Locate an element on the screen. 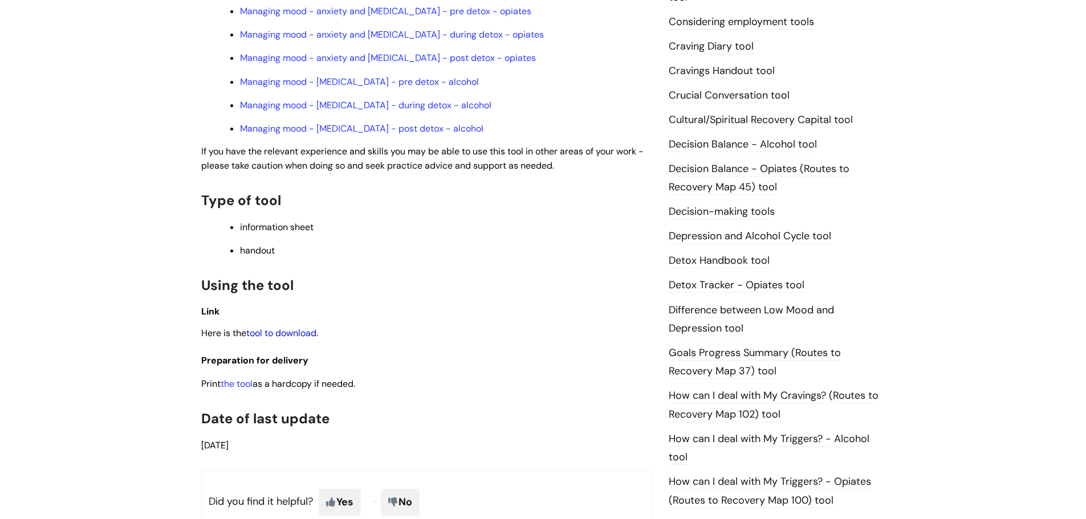 The width and height of the screenshot is (1086, 519). a: How can I deal with My Cravings? (Routes to Recovery Map 102) tool is located at coordinates (774, 405).